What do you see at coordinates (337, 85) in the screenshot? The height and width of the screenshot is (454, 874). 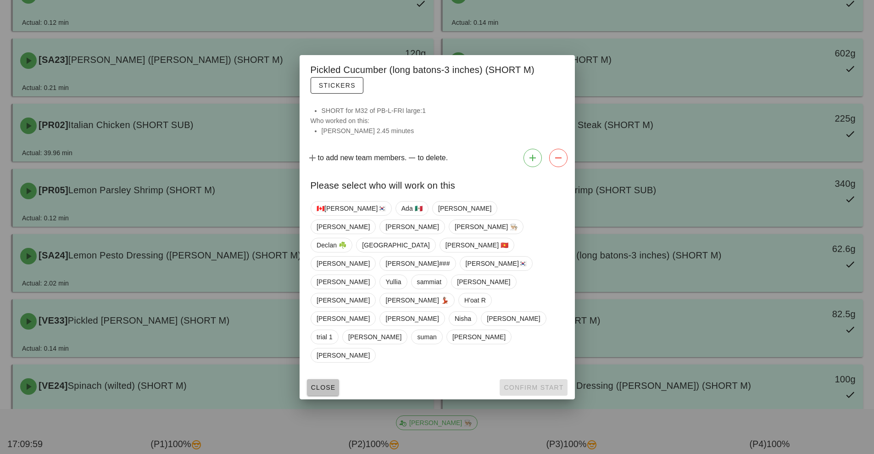 I see `button: Stickers` at bounding box center [337, 85].